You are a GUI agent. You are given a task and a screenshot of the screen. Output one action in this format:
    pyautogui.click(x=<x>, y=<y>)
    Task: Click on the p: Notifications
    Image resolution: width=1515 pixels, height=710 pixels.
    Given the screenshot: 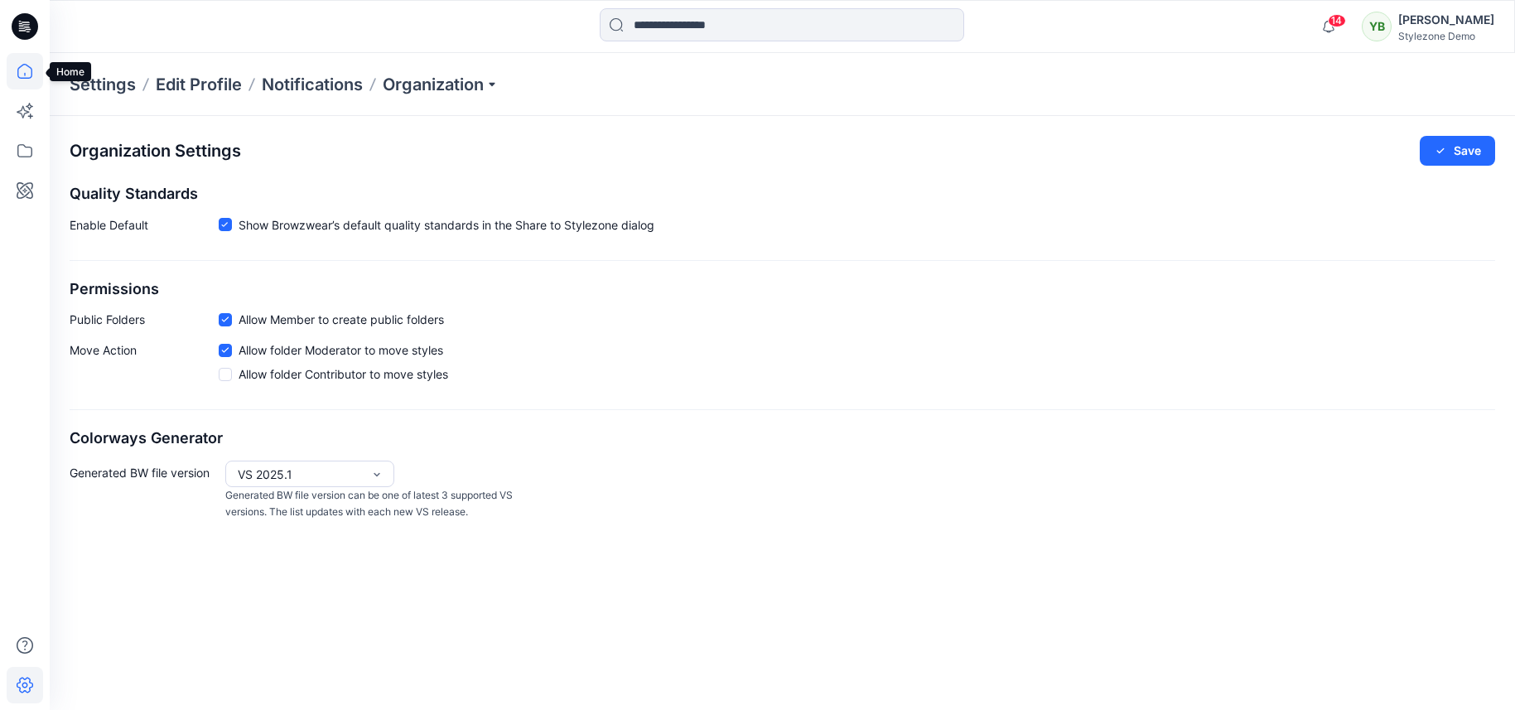 What is the action you would take?
    pyautogui.click(x=312, y=85)
    